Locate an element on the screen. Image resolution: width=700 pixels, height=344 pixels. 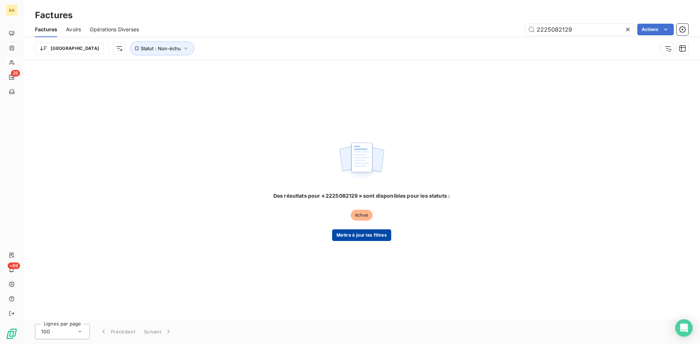
span: +99 is located at coordinates (14, 266).